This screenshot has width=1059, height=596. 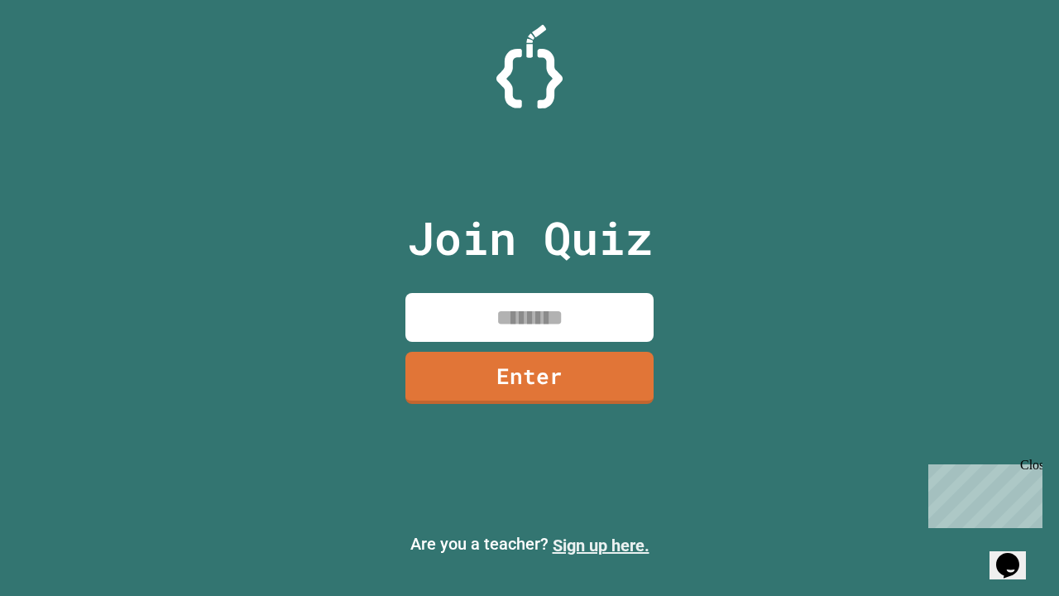 What do you see at coordinates (601, 545) in the screenshot?
I see `a: Sign up here.` at bounding box center [601, 545].